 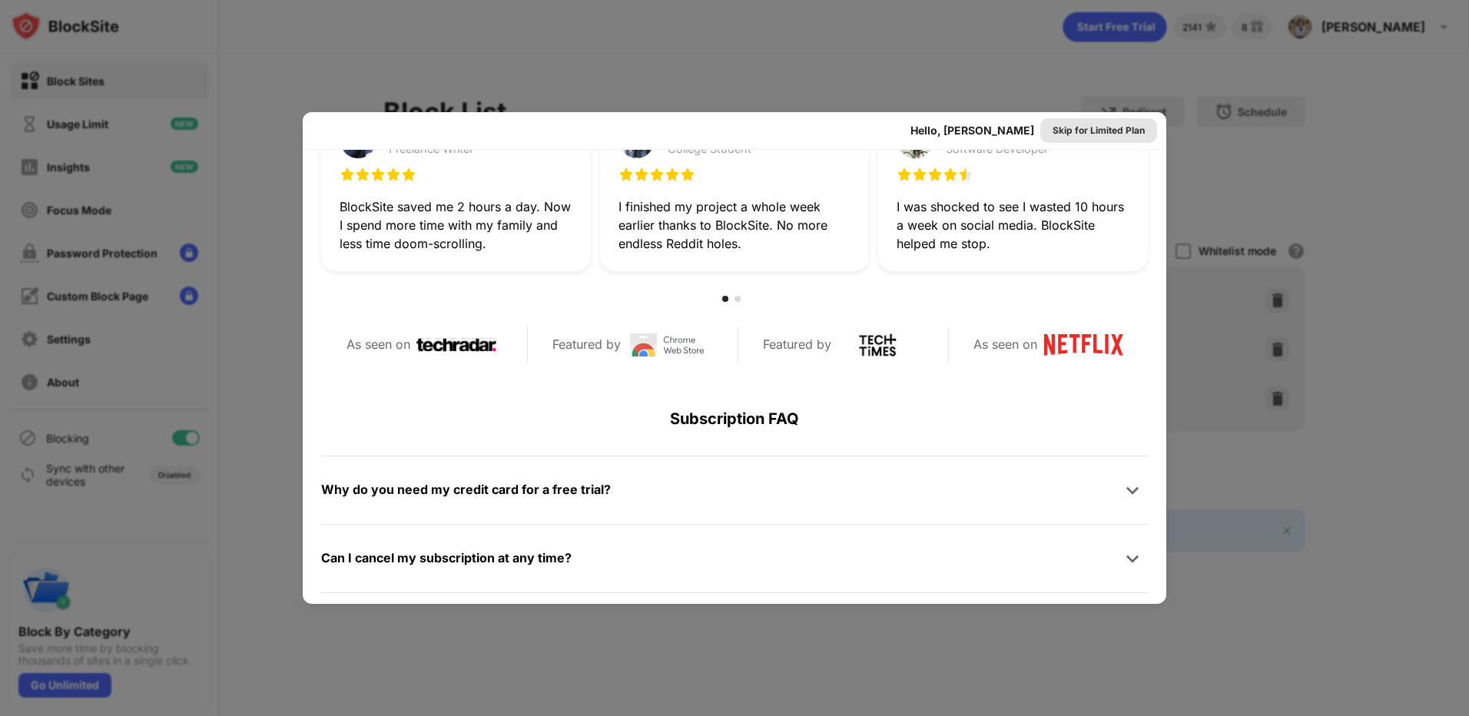 I want to click on div: Subscription FAQ, so click(x=734, y=419).